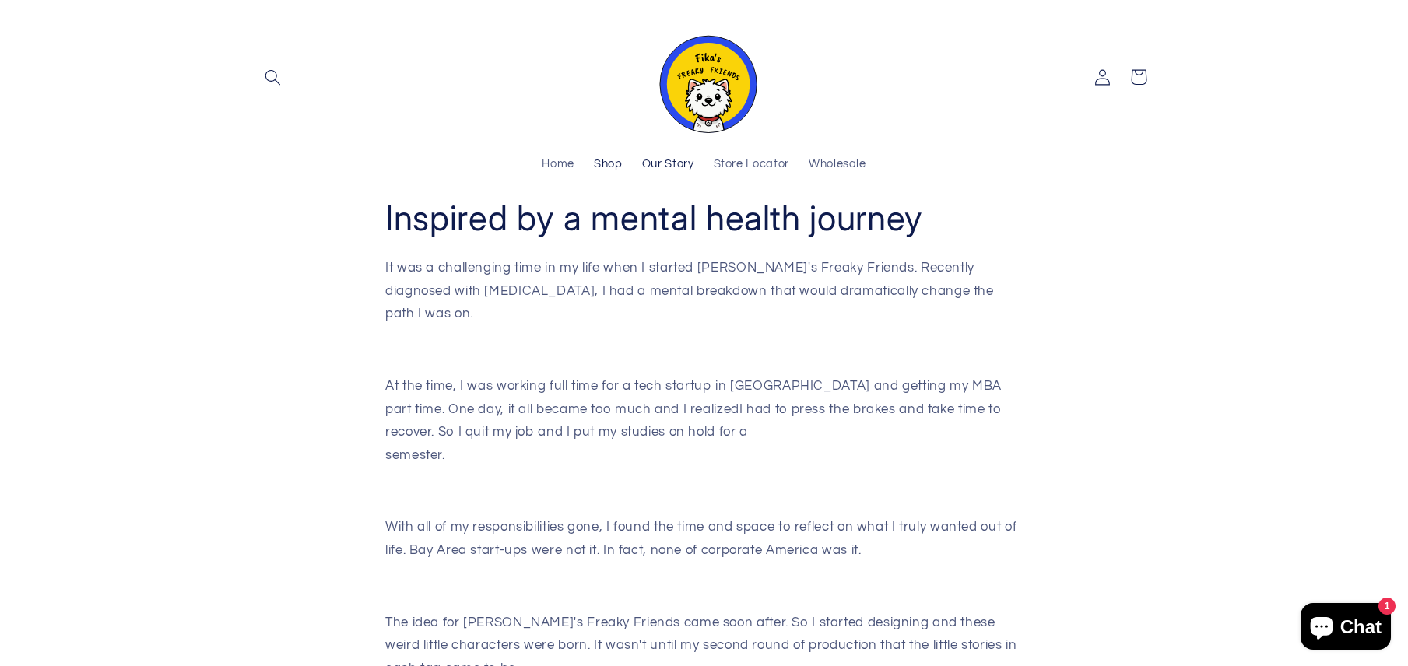 The width and height of the screenshot is (1408, 666). What do you see at coordinates (838, 164) in the screenshot?
I see `span: Wholesale` at bounding box center [838, 164].